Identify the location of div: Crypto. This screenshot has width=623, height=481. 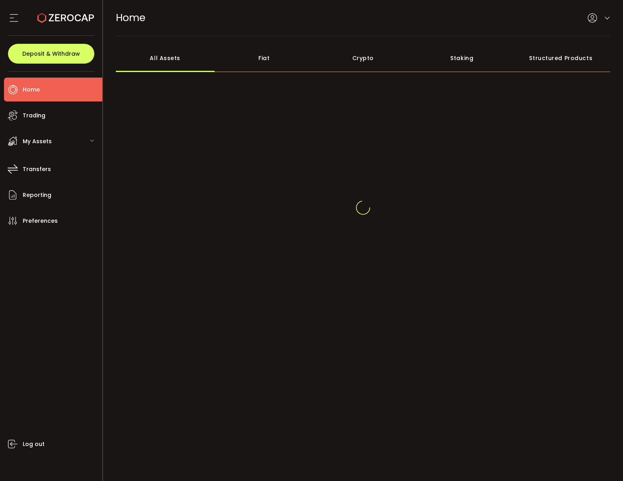
(363, 58).